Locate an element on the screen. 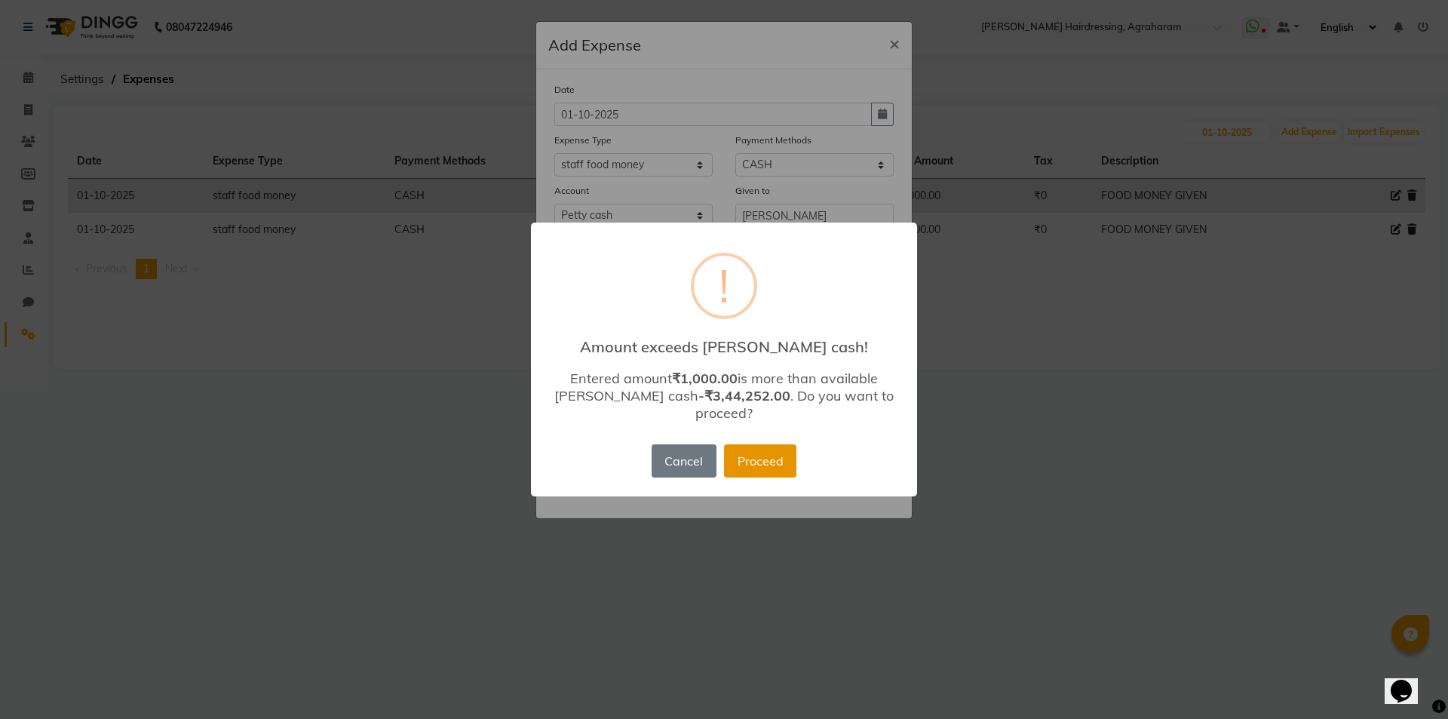  b: -₹3,44,252.00 is located at coordinates (744, 395).